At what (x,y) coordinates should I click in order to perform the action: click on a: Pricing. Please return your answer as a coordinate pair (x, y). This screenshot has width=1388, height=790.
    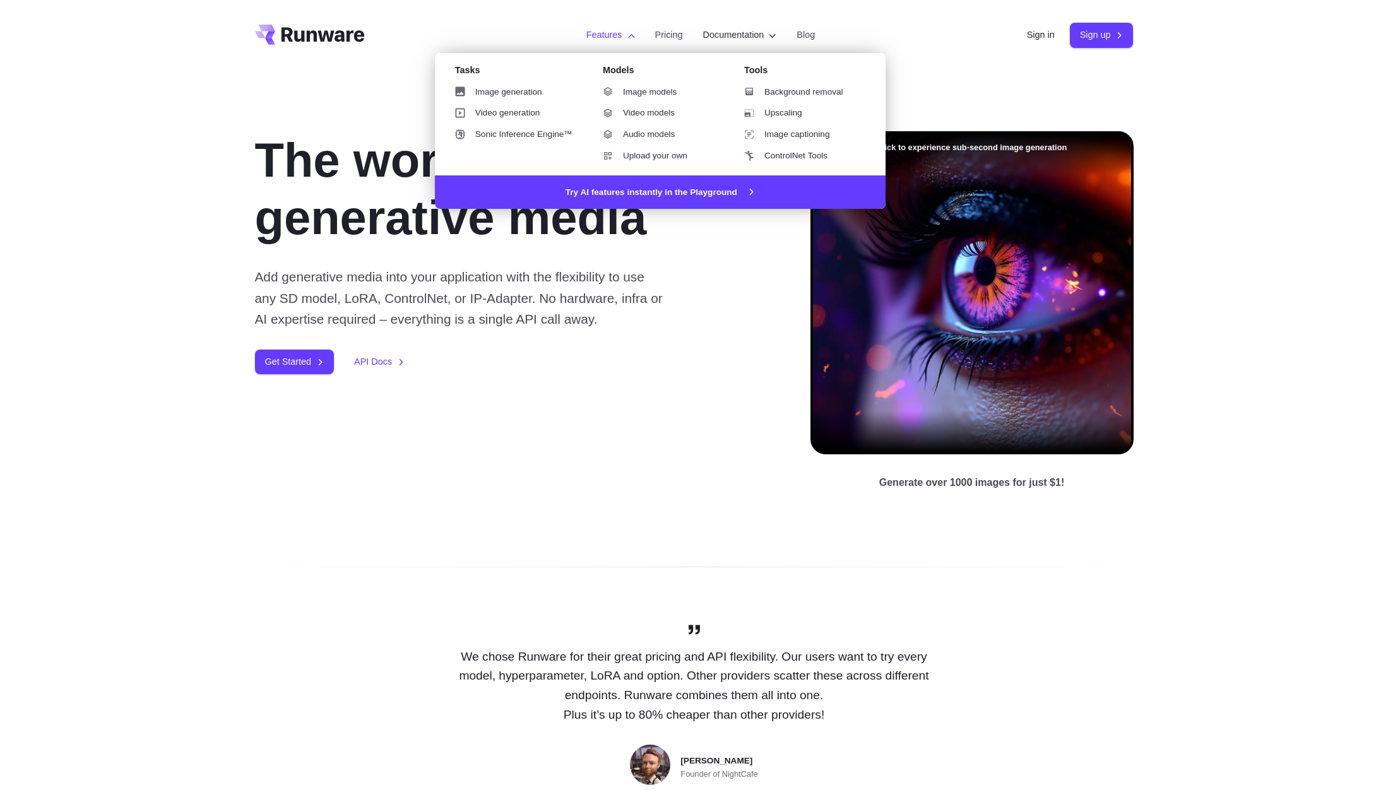
    Looking at the image, I should click on (669, 35).